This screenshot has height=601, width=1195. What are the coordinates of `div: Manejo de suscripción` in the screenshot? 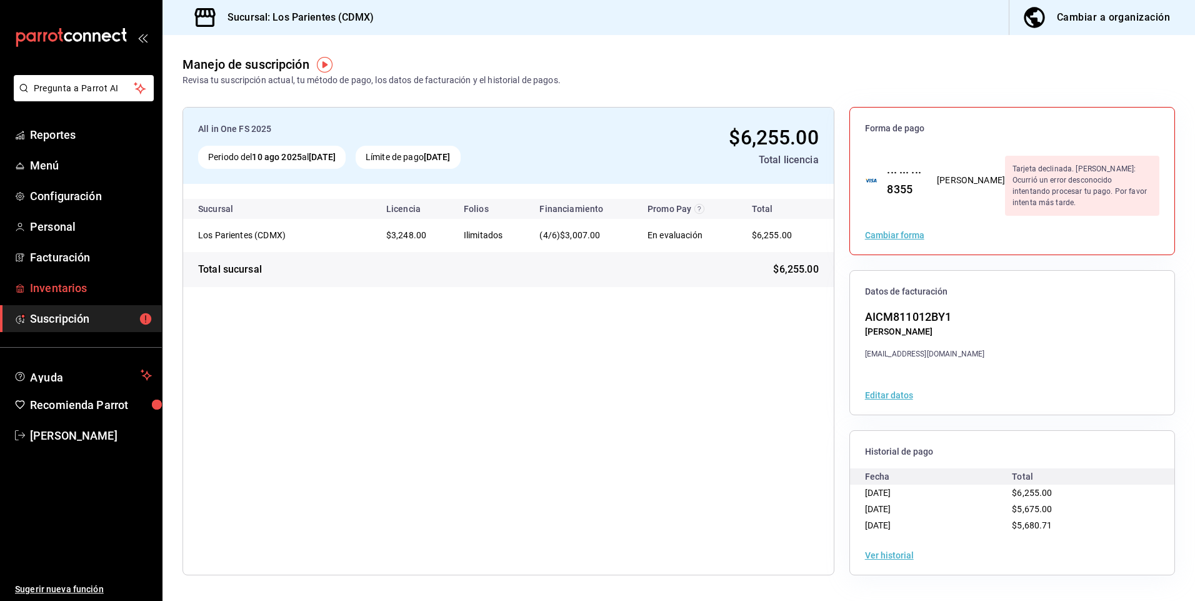 It's located at (246, 64).